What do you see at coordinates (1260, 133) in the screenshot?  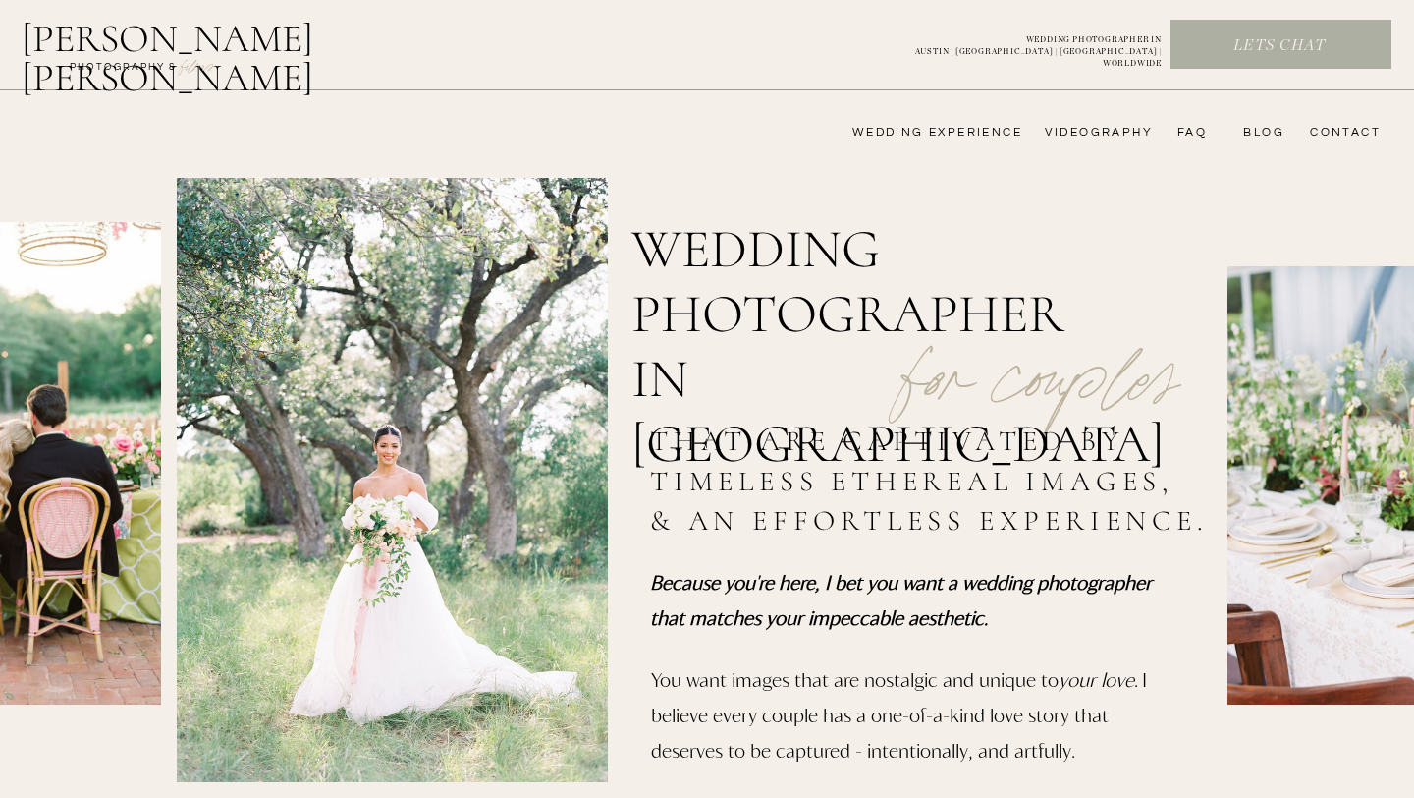 I see `nav: bLog` at bounding box center [1260, 133].